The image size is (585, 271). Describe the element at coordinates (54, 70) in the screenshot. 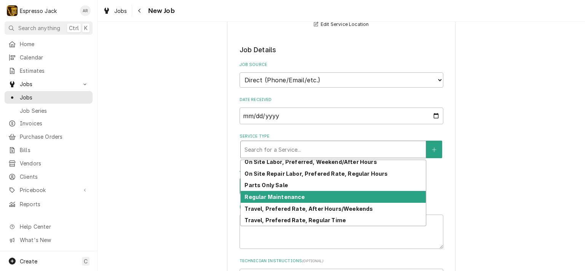

I see `span: Estimates` at that location.